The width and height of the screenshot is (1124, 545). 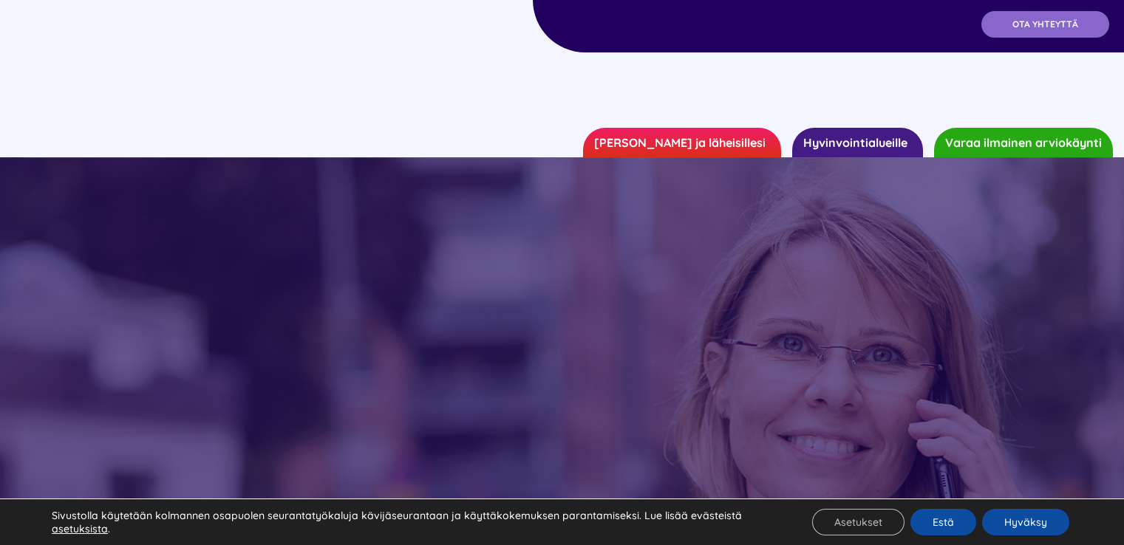 I want to click on button: Estä, so click(x=943, y=522).